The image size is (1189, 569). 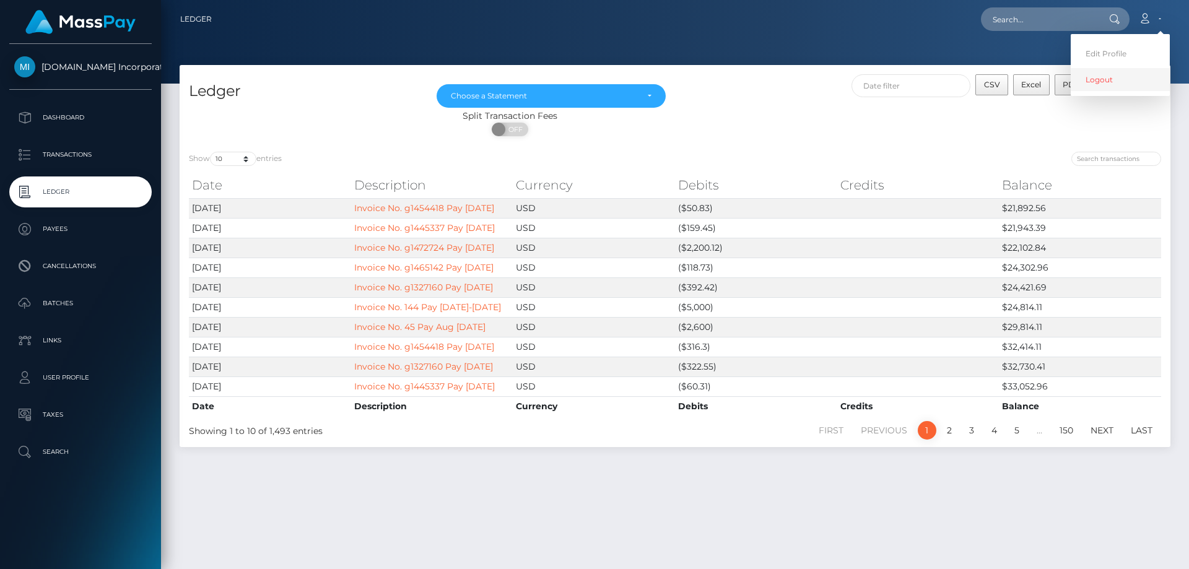 What do you see at coordinates (1031, 84) in the screenshot?
I see `span: Excel` at bounding box center [1031, 84].